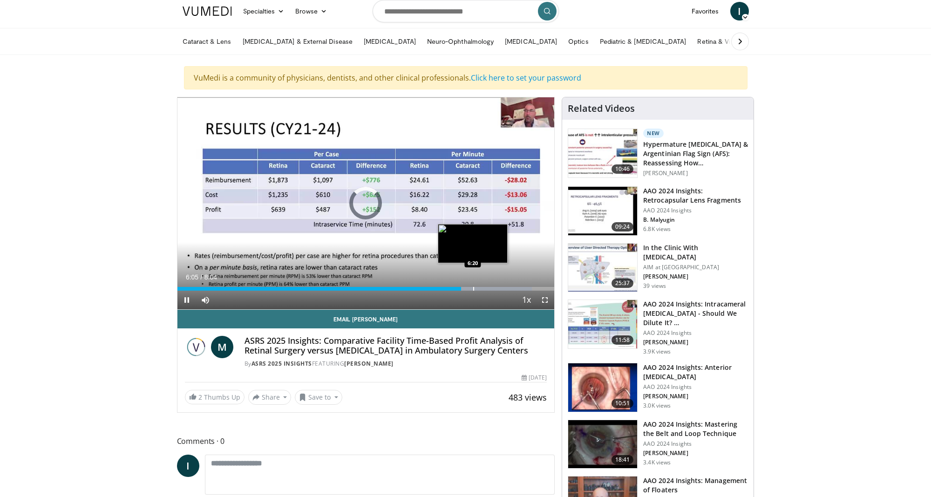 Image resolution: width=931 pixels, height=497 pixels. Describe the element at coordinates (696, 220) in the screenshot. I see `p: B. Malyugin` at that location.